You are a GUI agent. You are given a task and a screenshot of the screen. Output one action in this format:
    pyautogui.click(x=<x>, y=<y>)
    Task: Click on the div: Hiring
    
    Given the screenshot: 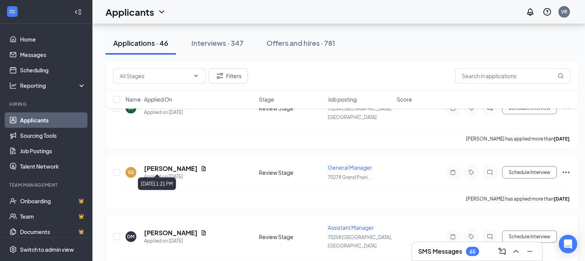 What is the action you would take?
    pyautogui.click(x=47, y=104)
    